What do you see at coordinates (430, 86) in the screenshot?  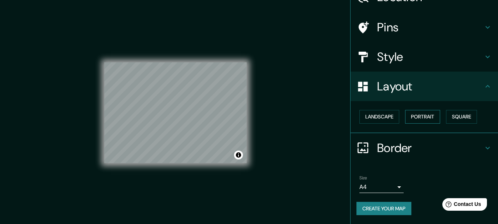 I see `h4: Layout` at bounding box center [430, 86].